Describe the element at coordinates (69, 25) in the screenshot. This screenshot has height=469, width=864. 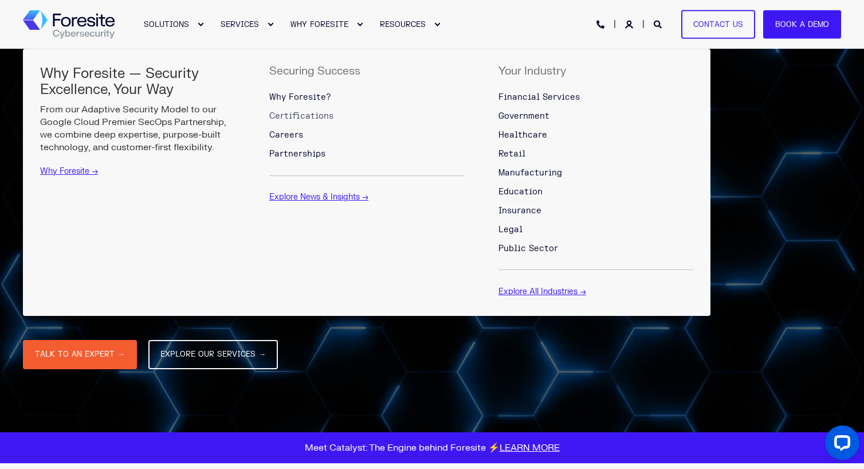
I see `img: Foresite logo, a hexagon shape of blues with a directional arrow to the right hand side, and the ...` at that location.